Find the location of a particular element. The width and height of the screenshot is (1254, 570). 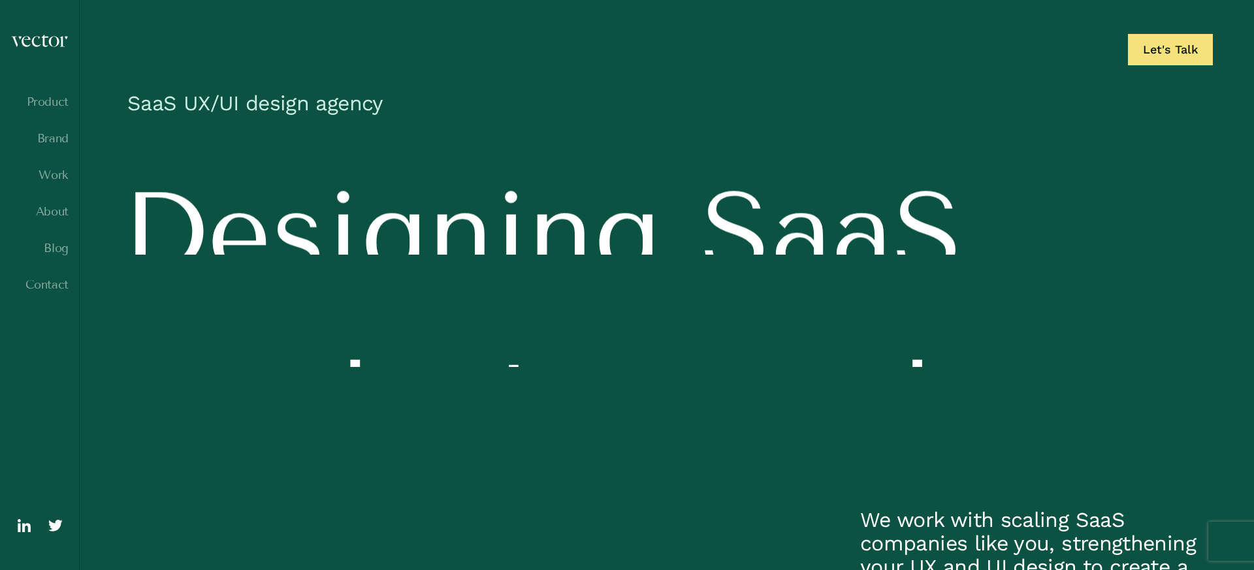

a: Blog is located at coordinates (39, 248).